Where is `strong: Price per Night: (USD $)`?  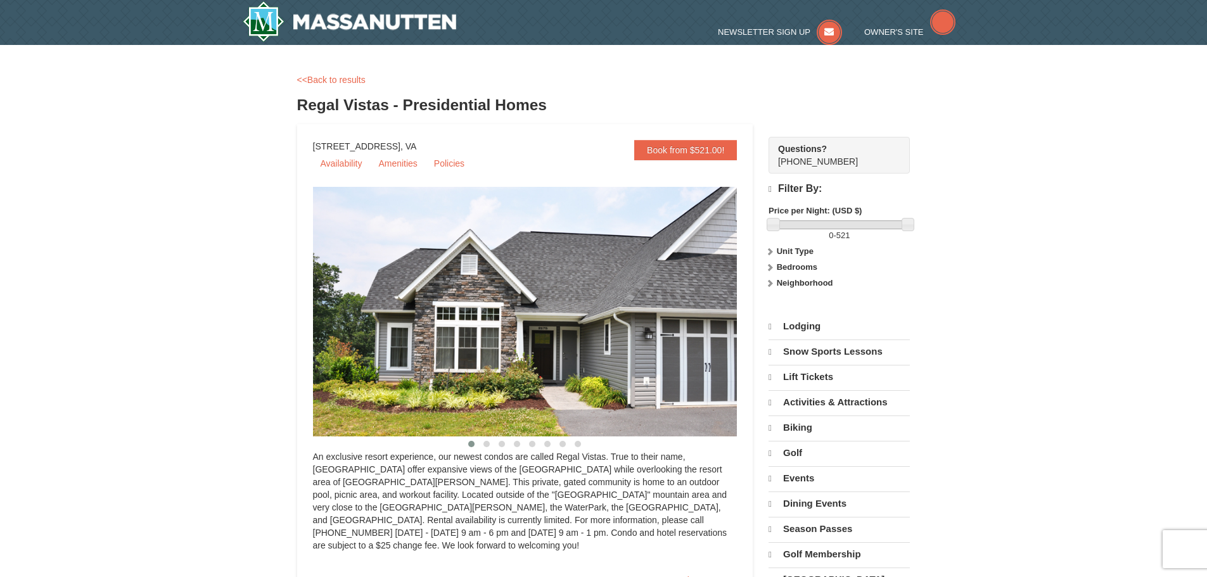
strong: Price per Night: (USD $) is located at coordinates (814, 210).